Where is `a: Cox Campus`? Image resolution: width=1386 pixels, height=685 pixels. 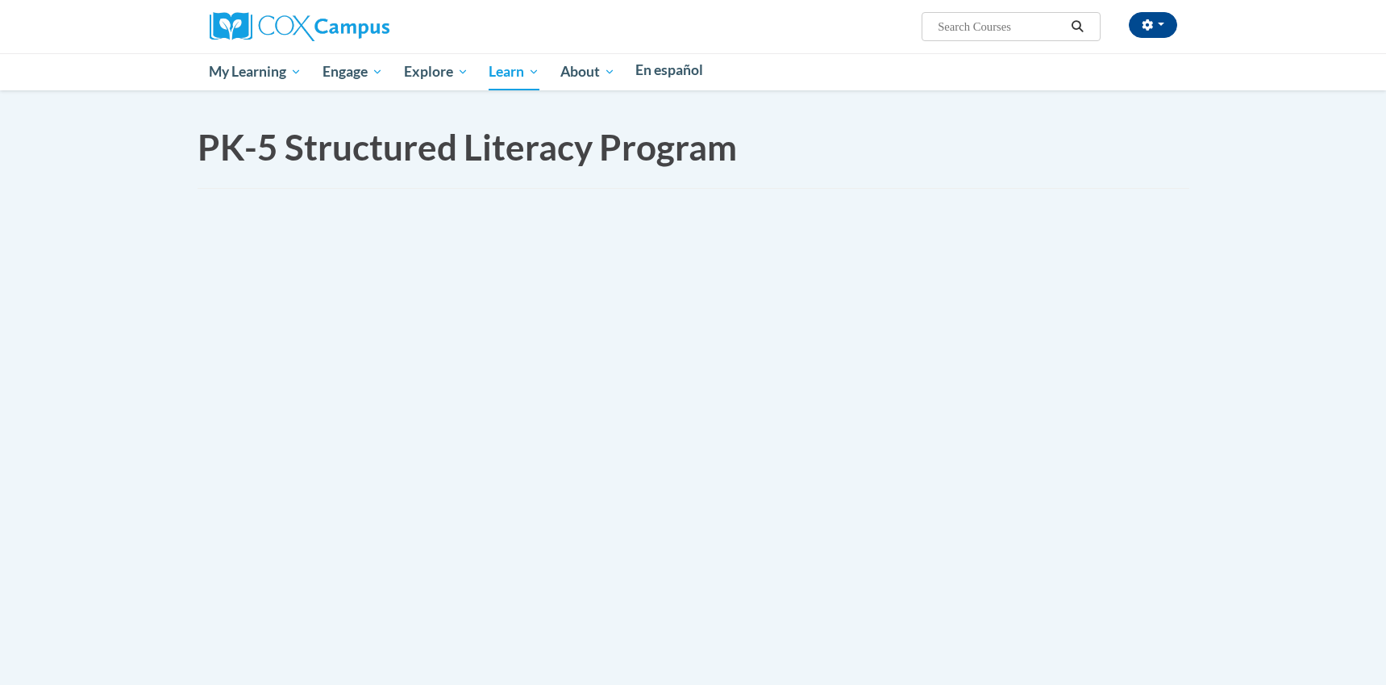
a: Cox Campus is located at coordinates (299, 25).